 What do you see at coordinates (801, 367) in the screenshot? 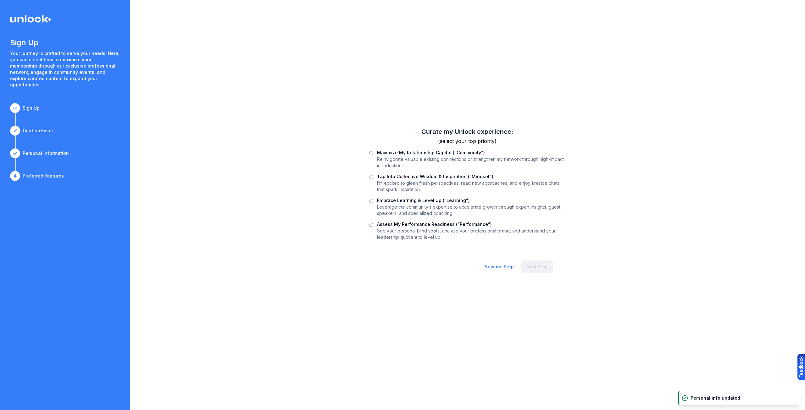
I see `button: Provide feedback` at bounding box center [801, 367].